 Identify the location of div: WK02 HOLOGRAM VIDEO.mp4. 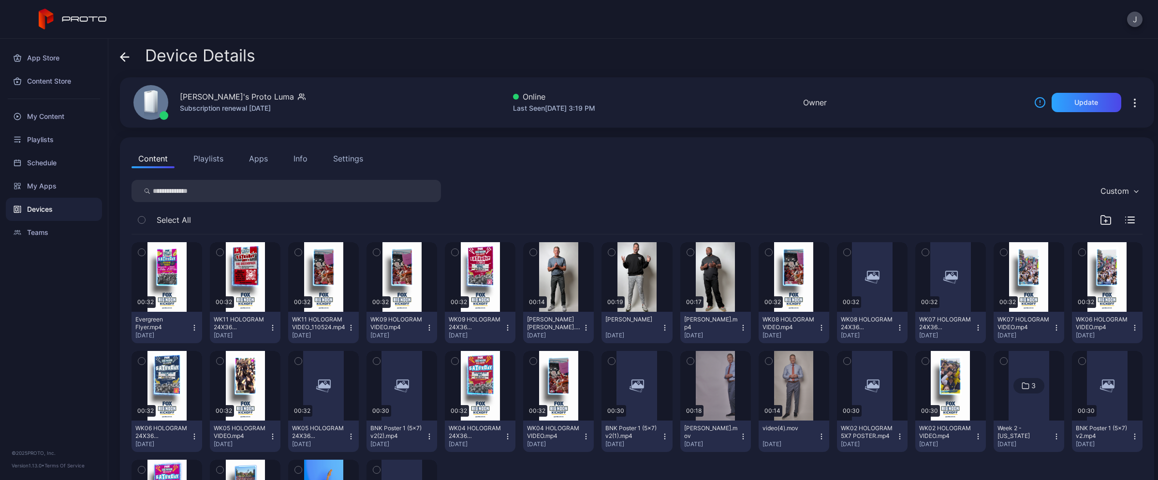
(945, 432).